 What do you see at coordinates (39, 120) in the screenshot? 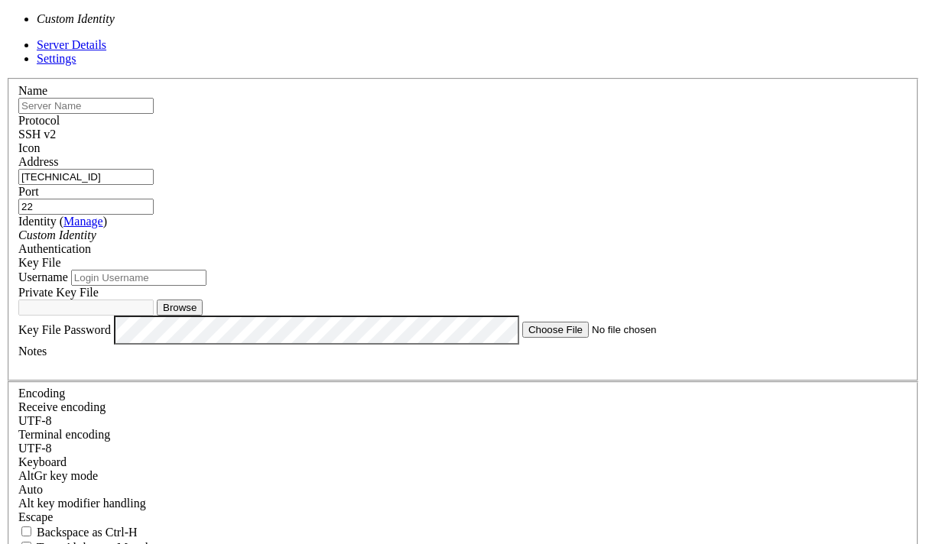
I see `label: Protocol` at bounding box center [39, 120].